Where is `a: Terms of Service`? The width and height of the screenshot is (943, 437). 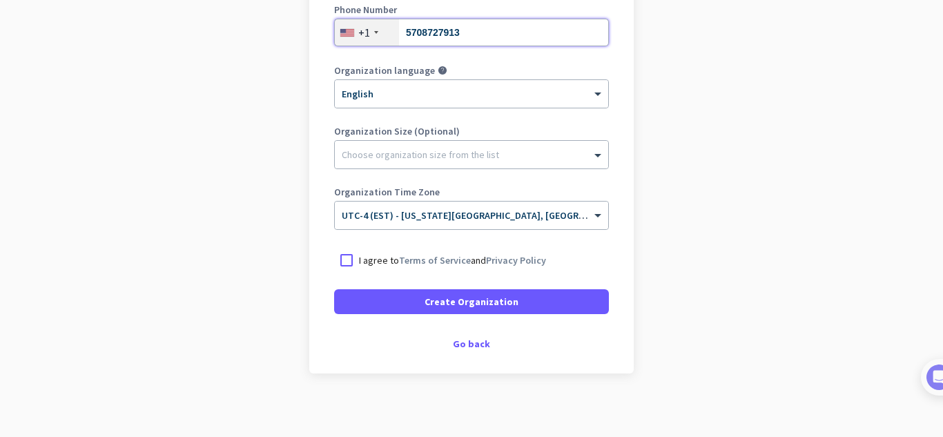 a: Terms of Service is located at coordinates (435, 260).